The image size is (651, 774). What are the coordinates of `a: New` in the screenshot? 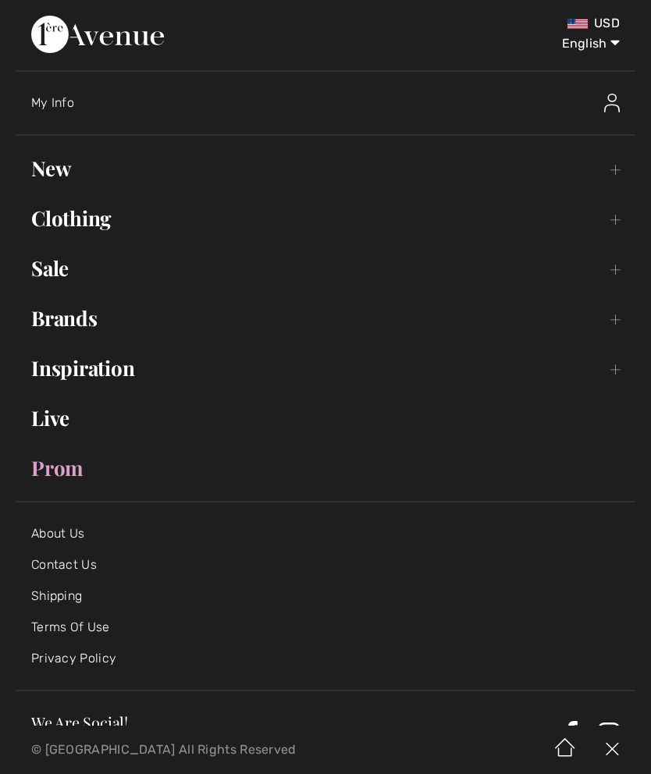 It's located at (325, 168).